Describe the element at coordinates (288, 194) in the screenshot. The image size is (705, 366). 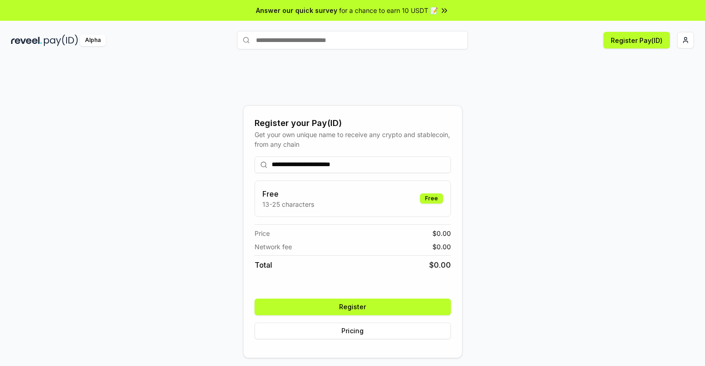
I see `h3: Free` at that location.